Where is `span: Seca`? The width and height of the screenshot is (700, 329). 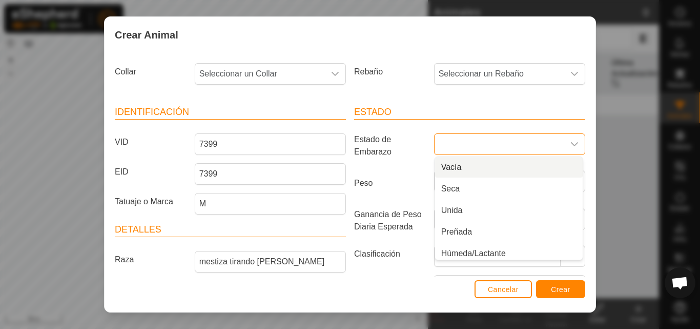 span: Seca is located at coordinates (451, 189).